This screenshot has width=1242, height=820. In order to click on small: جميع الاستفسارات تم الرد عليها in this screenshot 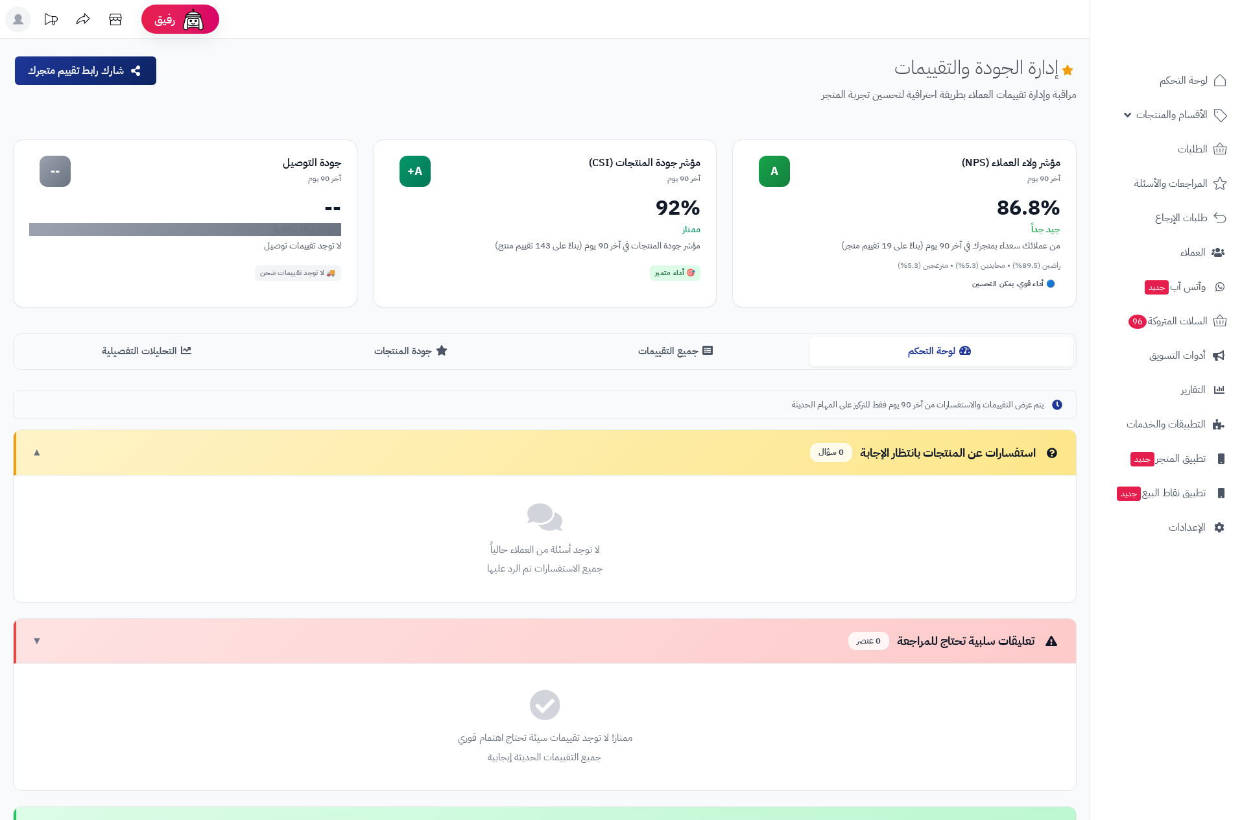, I will do `click(545, 568)`.